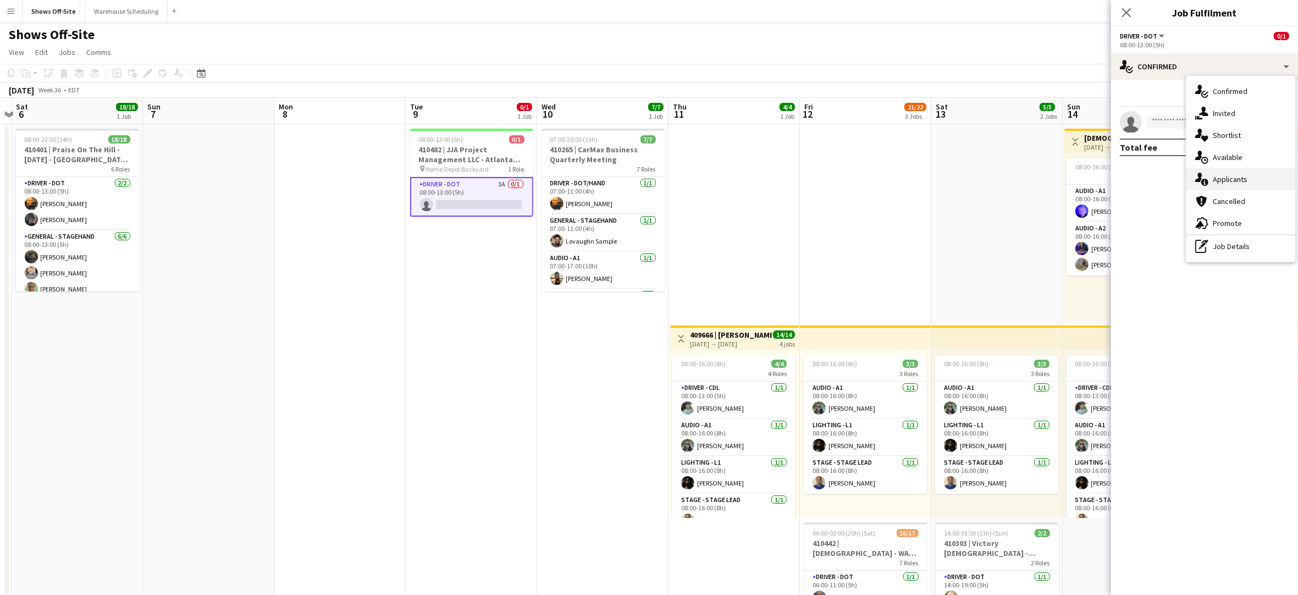 Image resolution: width=1298 pixels, height=595 pixels. What do you see at coordinates (909, 373) in the screenshot?
I see `span: 3 Roles` at bounding box center [909, 373].